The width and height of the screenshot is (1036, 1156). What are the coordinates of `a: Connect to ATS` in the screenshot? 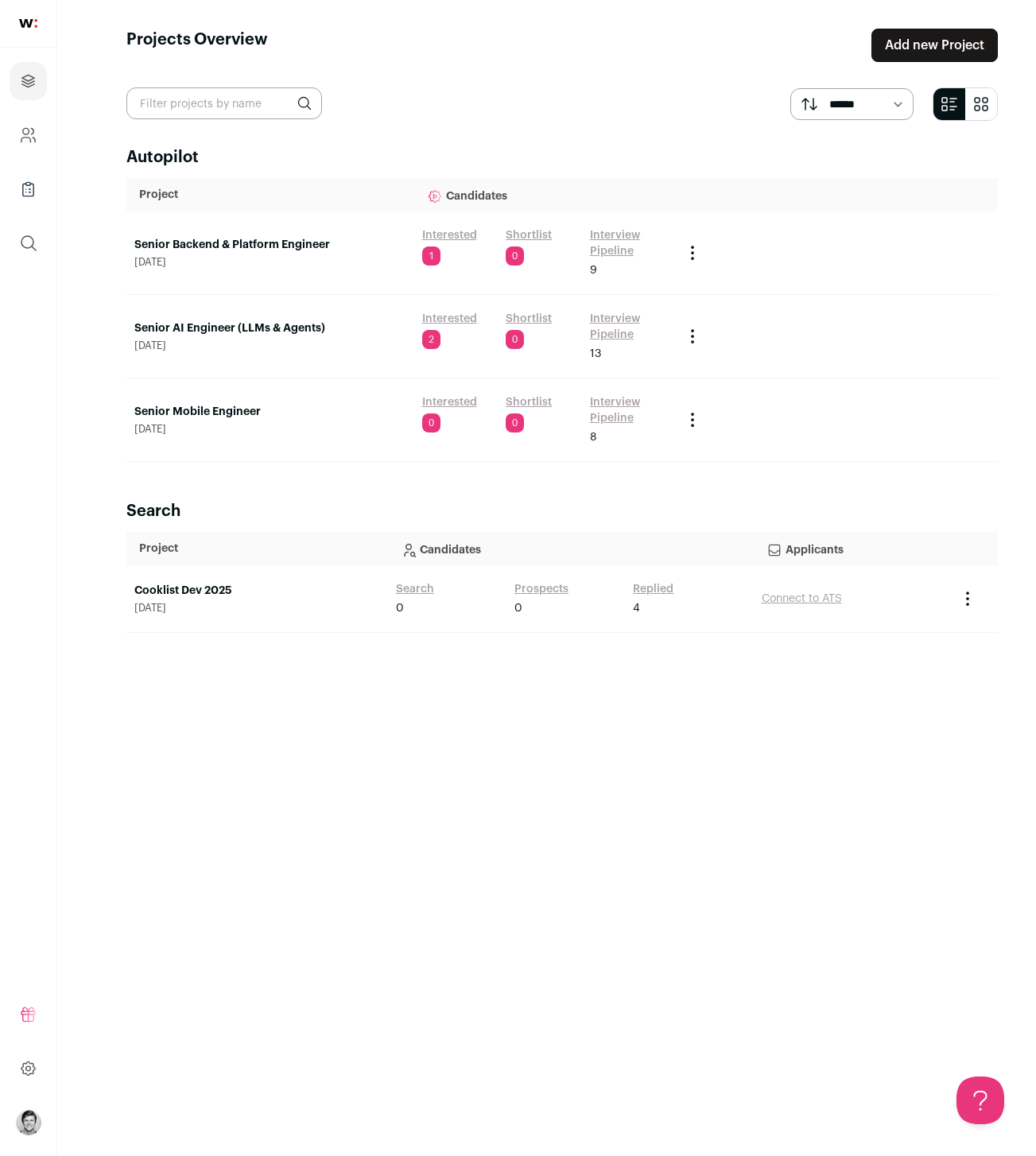 It's located at (801, 599).